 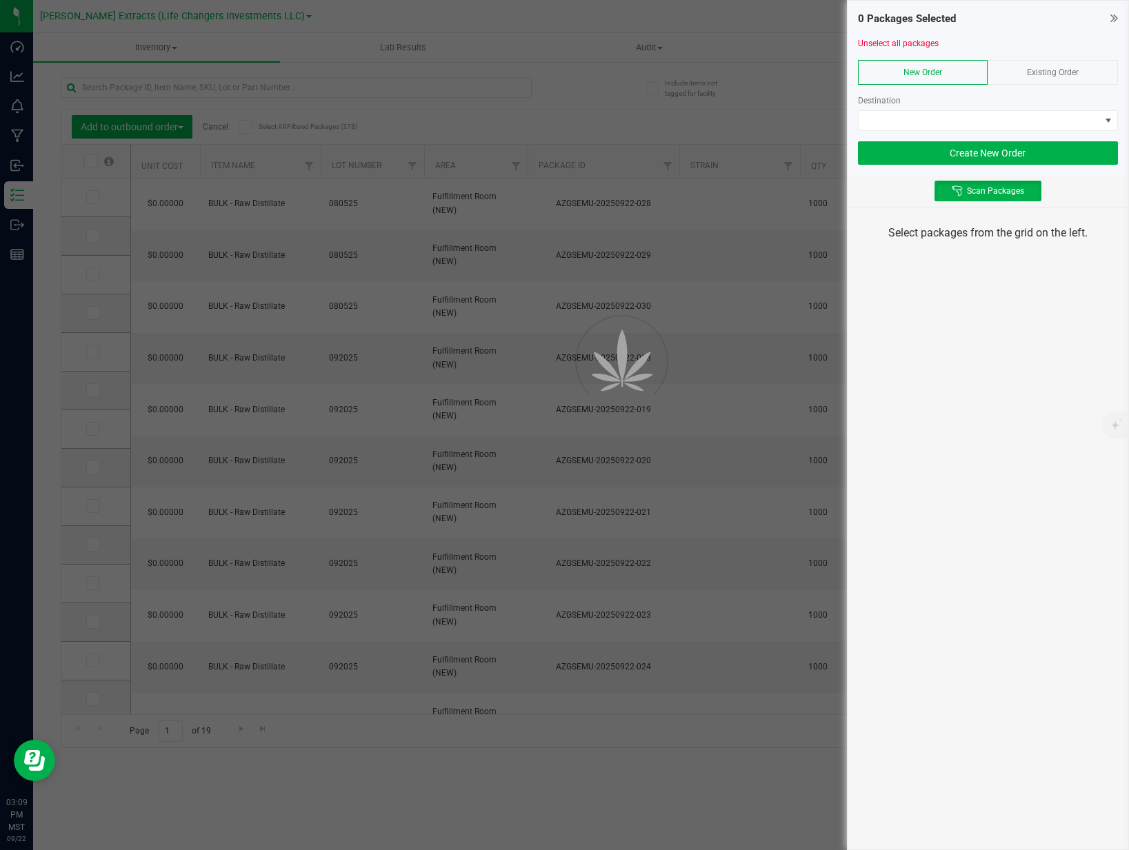 I want to click on button: Create New Order, so click(x=987, y=153).